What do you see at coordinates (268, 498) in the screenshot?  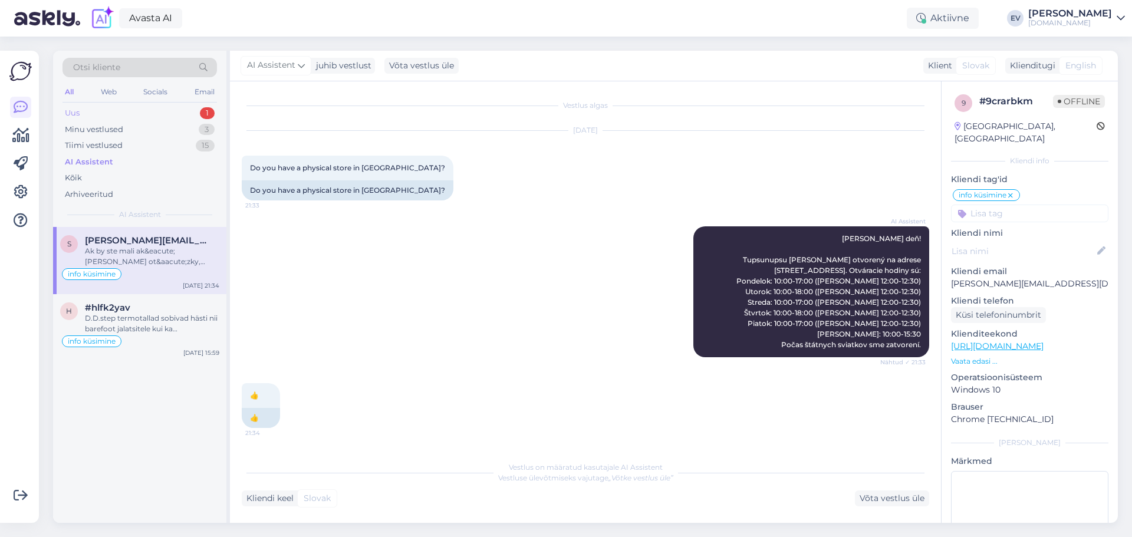 I see `div: Kliendi keel` at bounding box center [268, 498].